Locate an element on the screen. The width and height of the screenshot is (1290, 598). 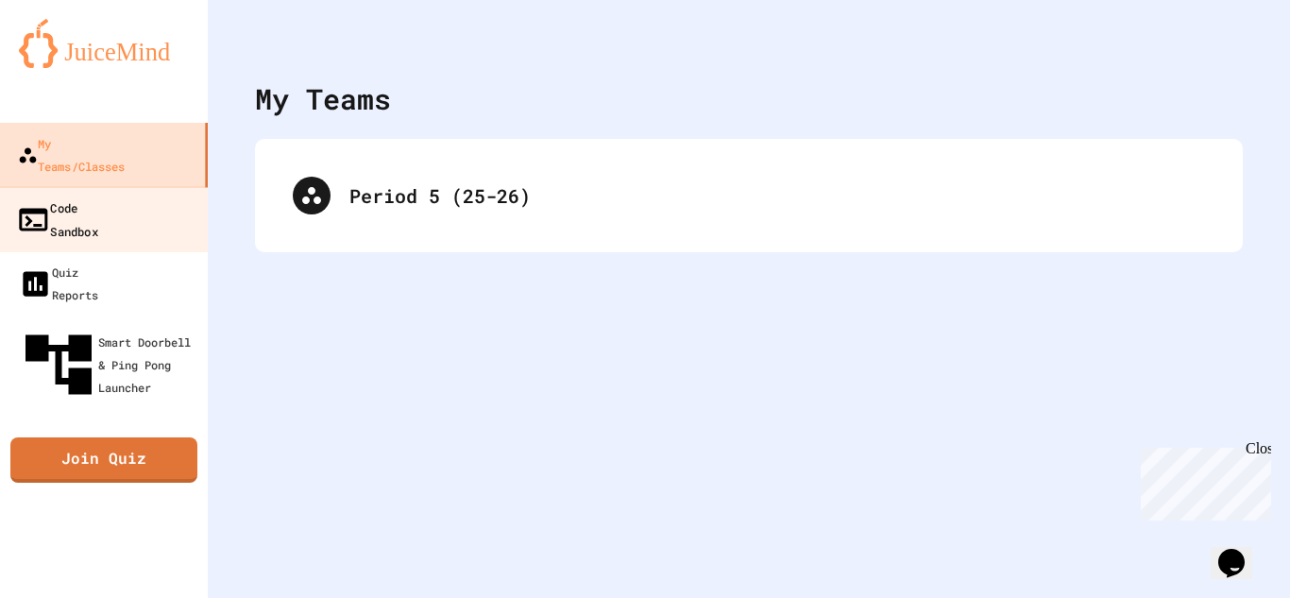
div: Smart Doorbell & Ping Pong Launcher is located at coordinates (110, 365).